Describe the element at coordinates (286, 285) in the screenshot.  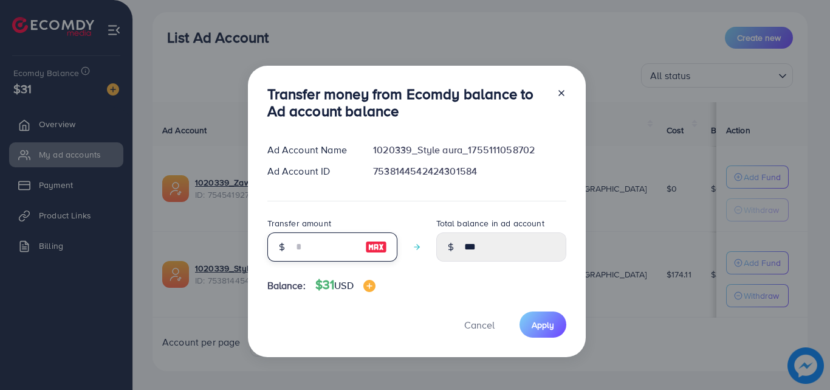
I see `span: Balance:` at that location.